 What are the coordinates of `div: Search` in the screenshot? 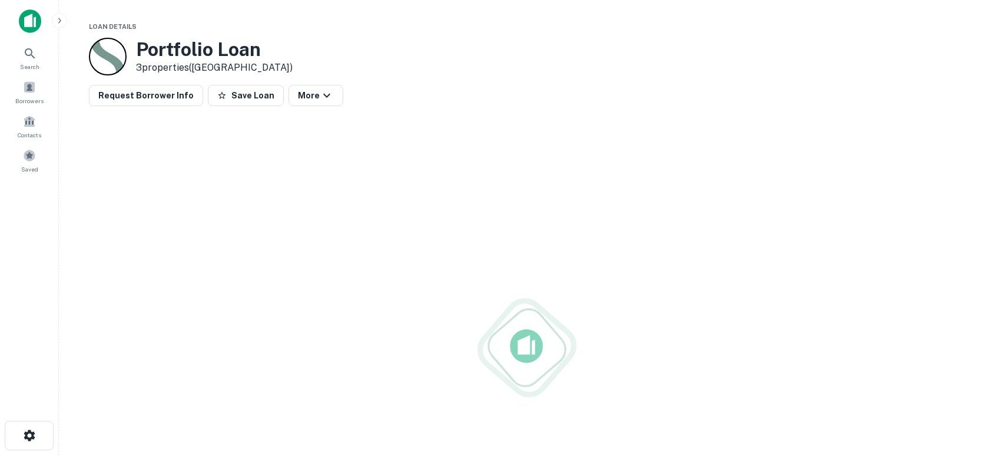 It's located at (29, 58).